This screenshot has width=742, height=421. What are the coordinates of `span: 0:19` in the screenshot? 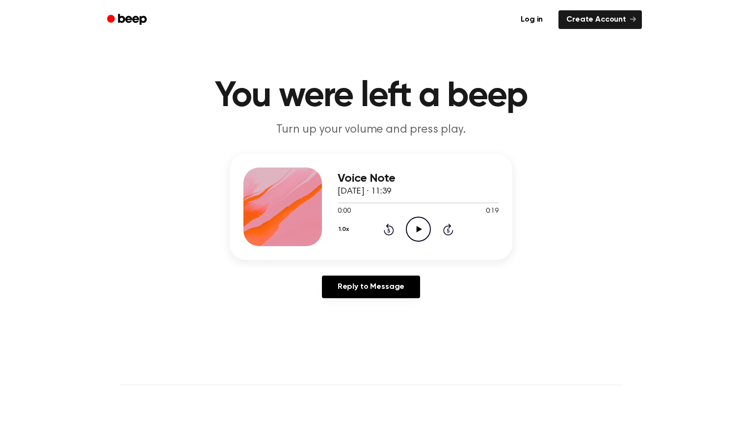 It's located at (492, 211).